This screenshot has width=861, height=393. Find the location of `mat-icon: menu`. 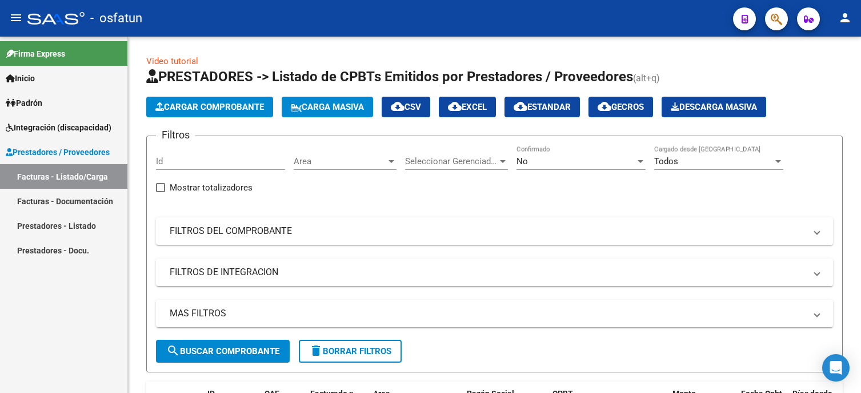

mat-icon: menu is located at coordinates (16, 18).